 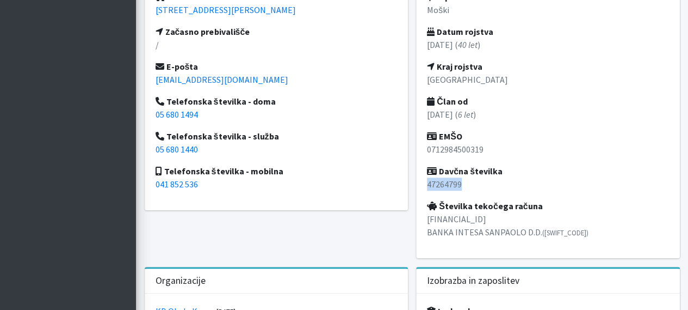 I want to click on strong: EMŠO, so click(x=444, y=136).